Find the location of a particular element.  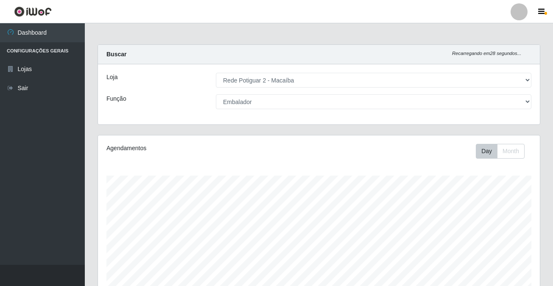

div: Agendamentos is located at coordinates (191, 148).